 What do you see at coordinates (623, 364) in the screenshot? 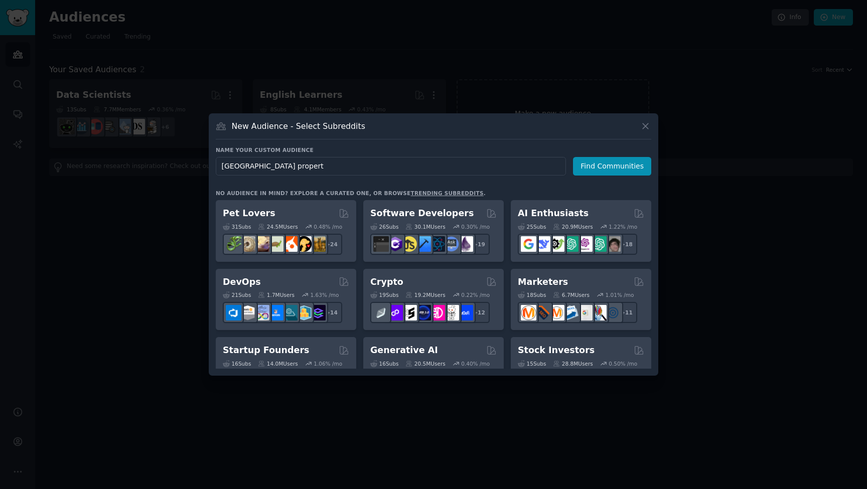
I see `div: 0.50 % /mo` at bounding box center [623, 364].